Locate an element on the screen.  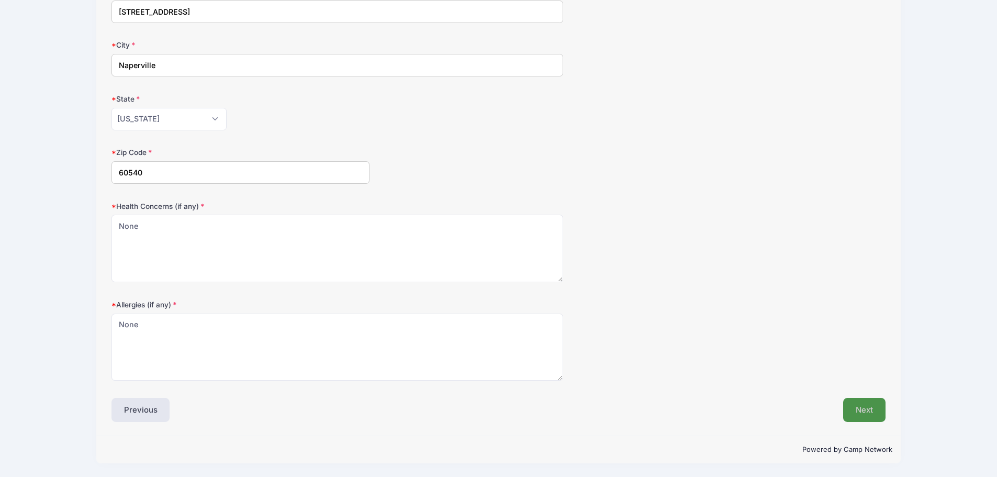
label: Zip Code is located at coordinates (240, 152).